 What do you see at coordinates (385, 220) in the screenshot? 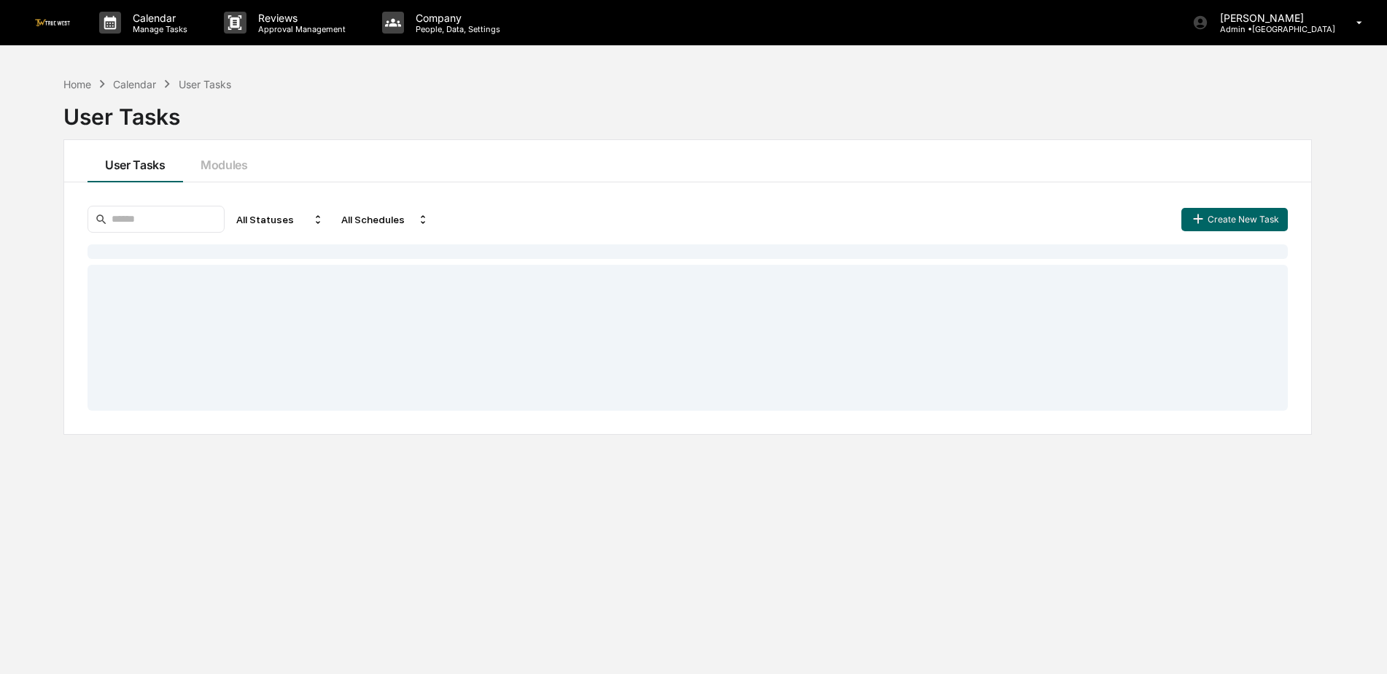
I see `div: All Schedules` at bounding box center [385, 220].